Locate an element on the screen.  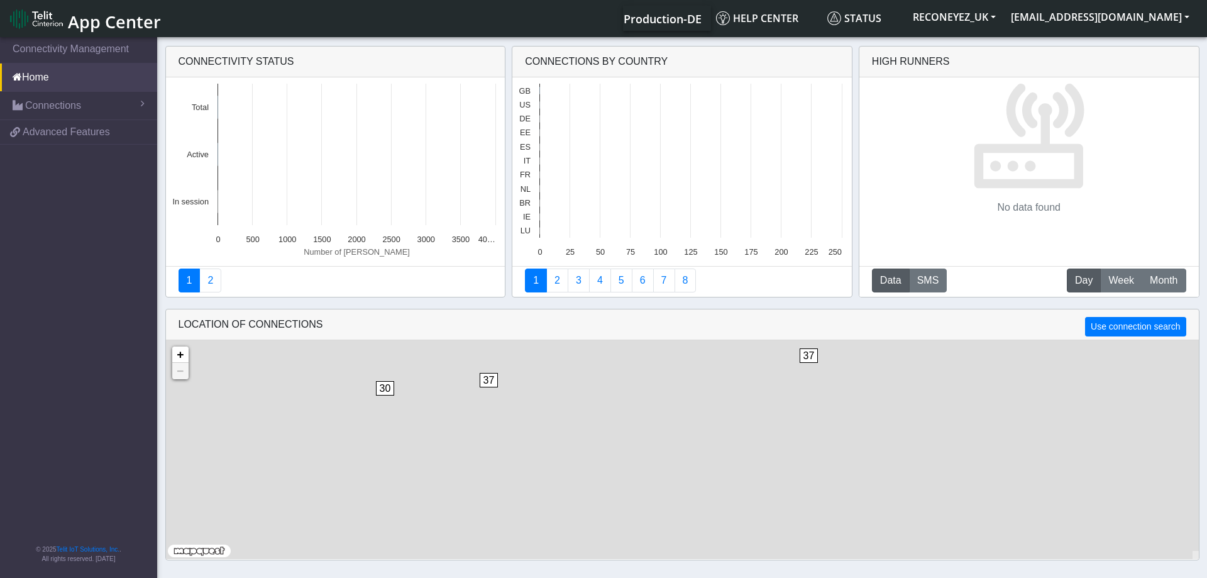
text: ES is located at coordinates (525, 146).